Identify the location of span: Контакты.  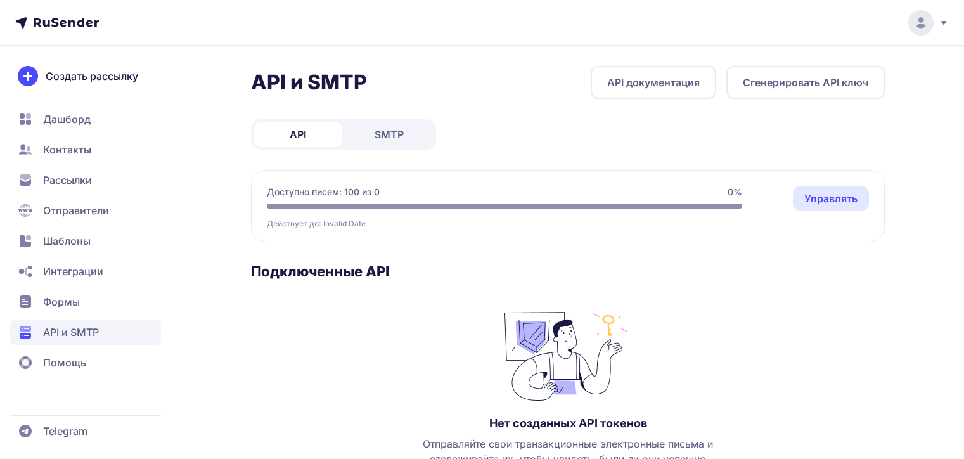
(67, 150).